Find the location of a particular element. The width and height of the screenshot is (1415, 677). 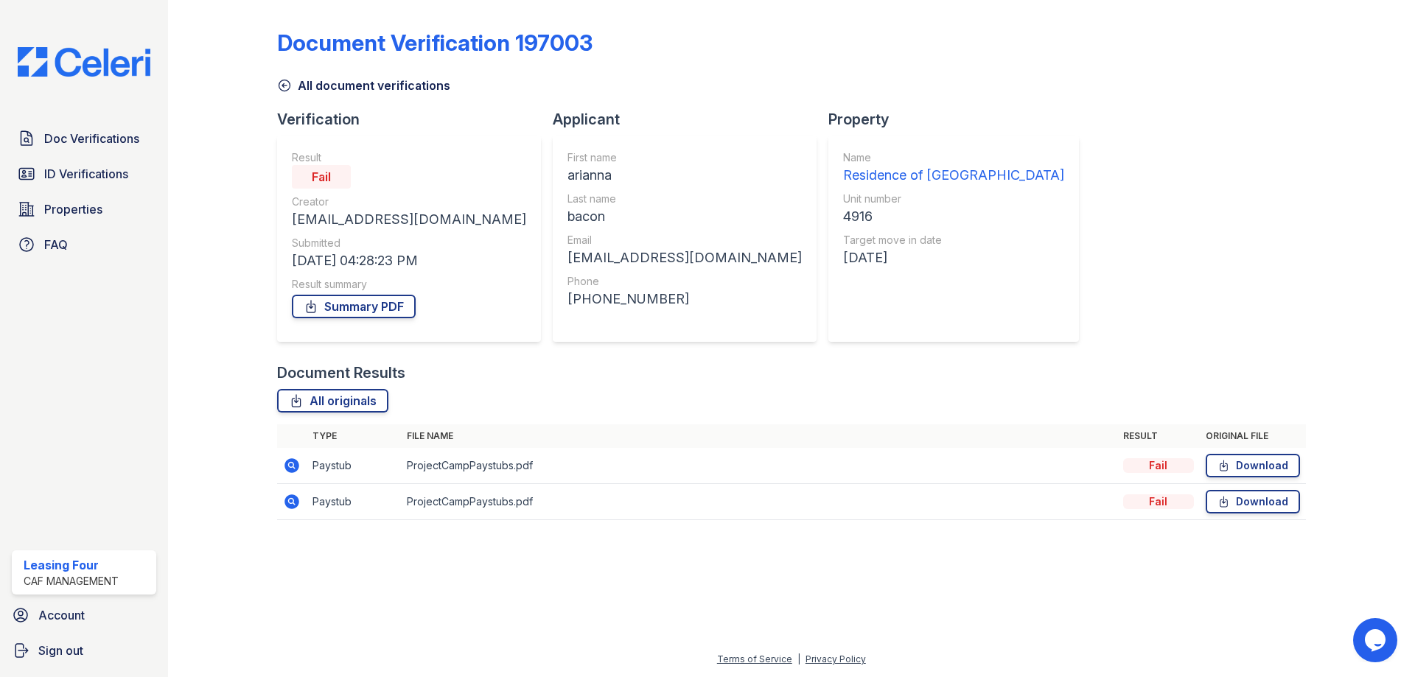

div: Verification is located at coordinates (415, 119).